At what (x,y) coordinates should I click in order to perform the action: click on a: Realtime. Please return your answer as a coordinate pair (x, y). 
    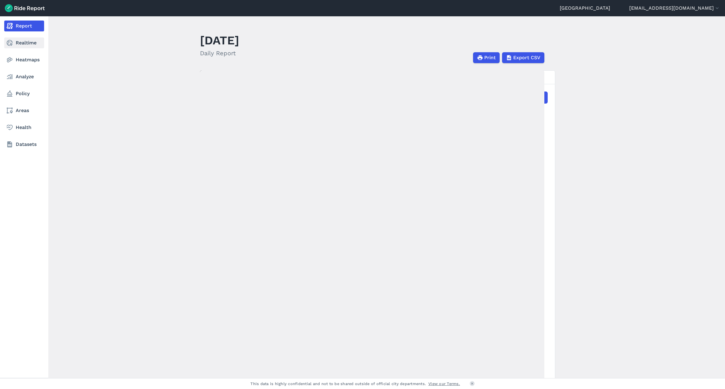
    Looking at the image, I should click on (24, 43).